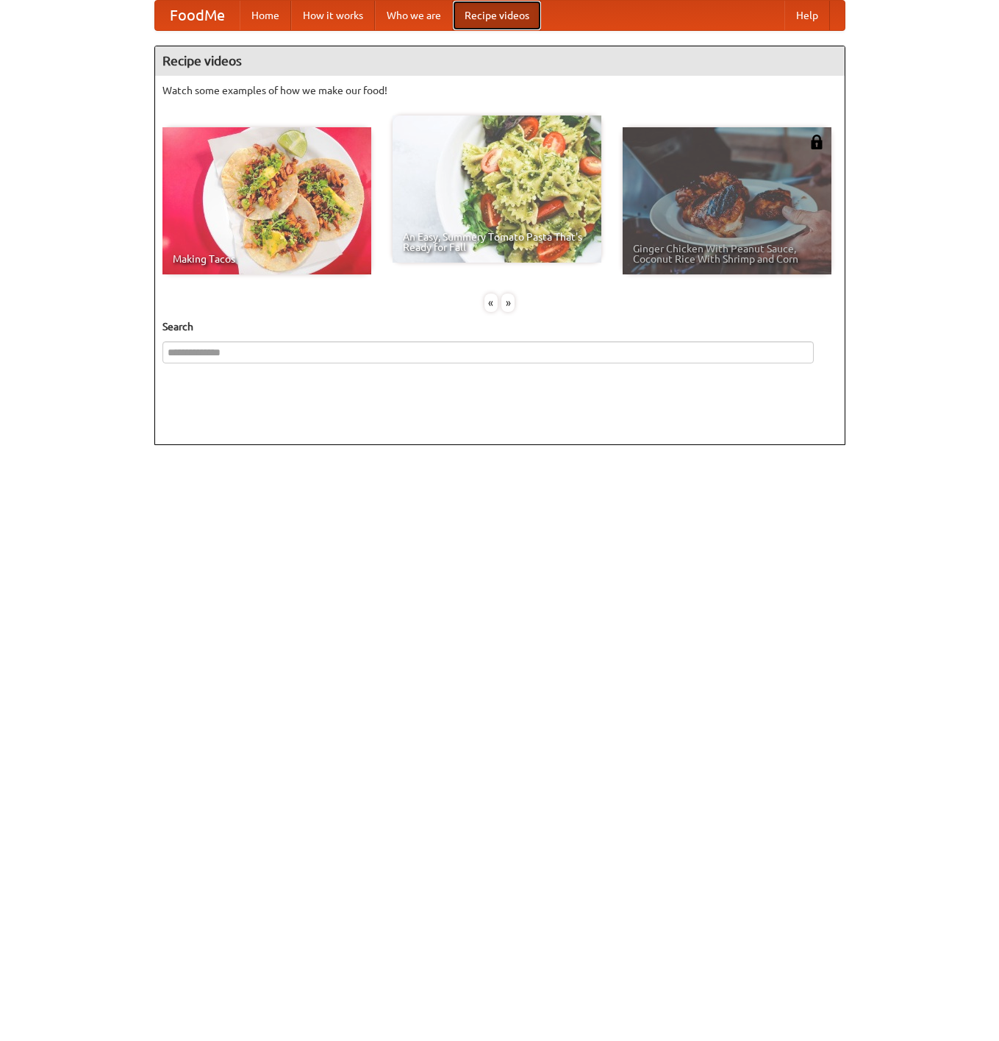  Describe the element at coordinates (817, 142) in the screenshot. I see `img: 483408.png` at that location.